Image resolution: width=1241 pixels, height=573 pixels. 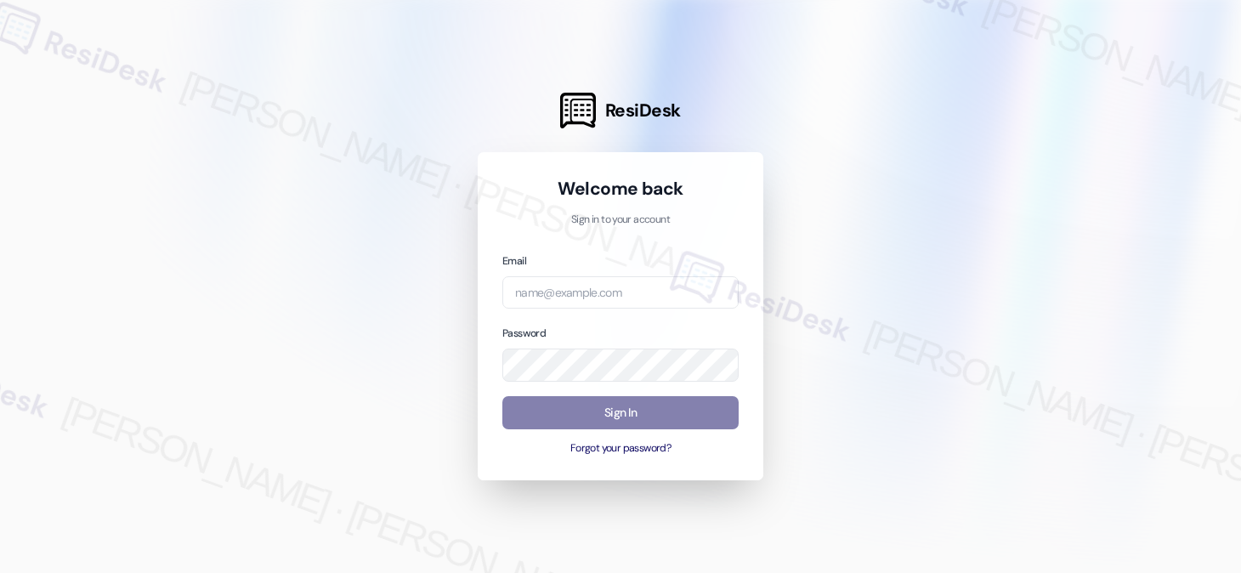 What do you see at coordinates (578, 110) in the screenshot?
I see `img: ResiDesk Logo` at bounding box center [578, 110].